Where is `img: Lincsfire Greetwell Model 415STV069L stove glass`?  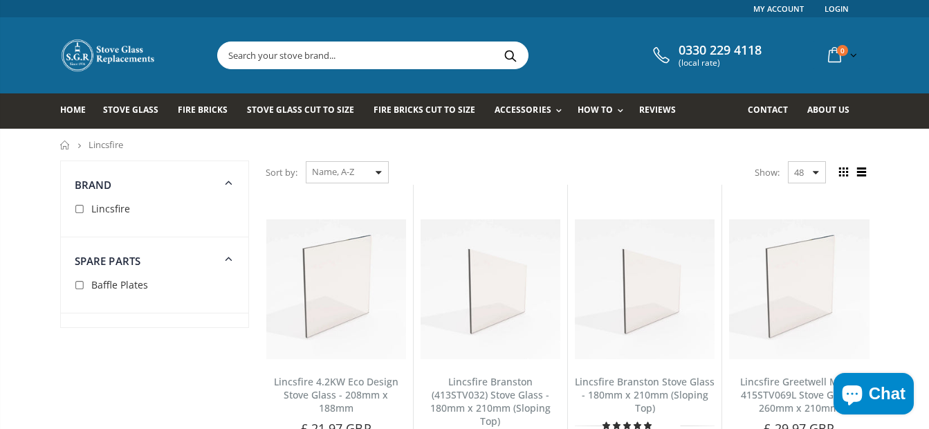 img: Lincsfire Greetwell Model 415STV069L stove glass is located at coordinates (799, 289).